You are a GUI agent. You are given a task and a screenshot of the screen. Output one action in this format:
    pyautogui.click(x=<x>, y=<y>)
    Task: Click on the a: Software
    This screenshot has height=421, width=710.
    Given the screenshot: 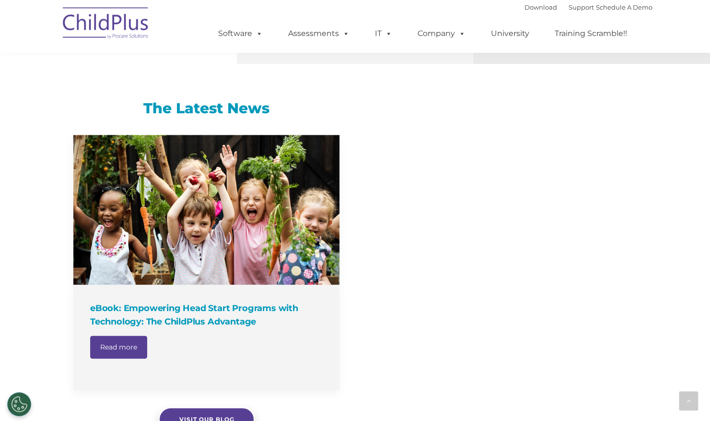 What is the action you would take?
    pyautogui.click(x=240, y=34)
    